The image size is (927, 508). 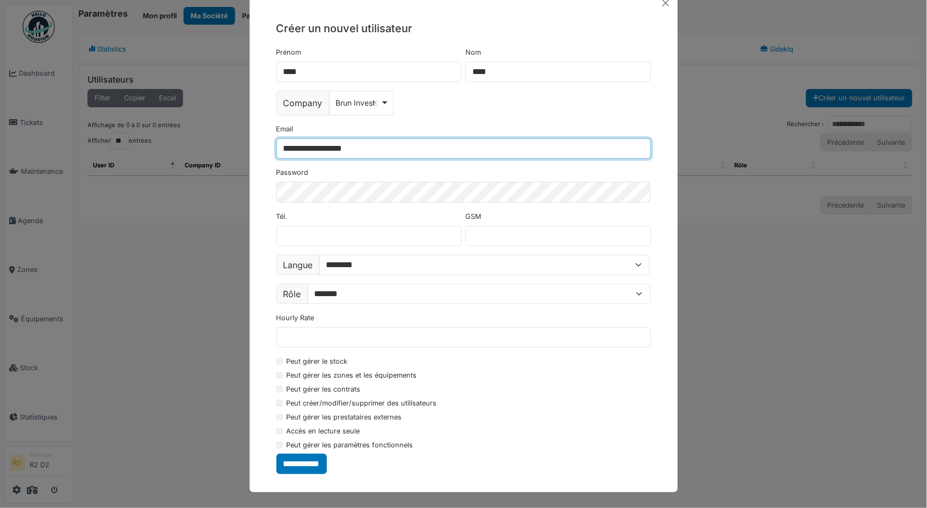 I want to click on label: Email, so click(x=285, y=129).